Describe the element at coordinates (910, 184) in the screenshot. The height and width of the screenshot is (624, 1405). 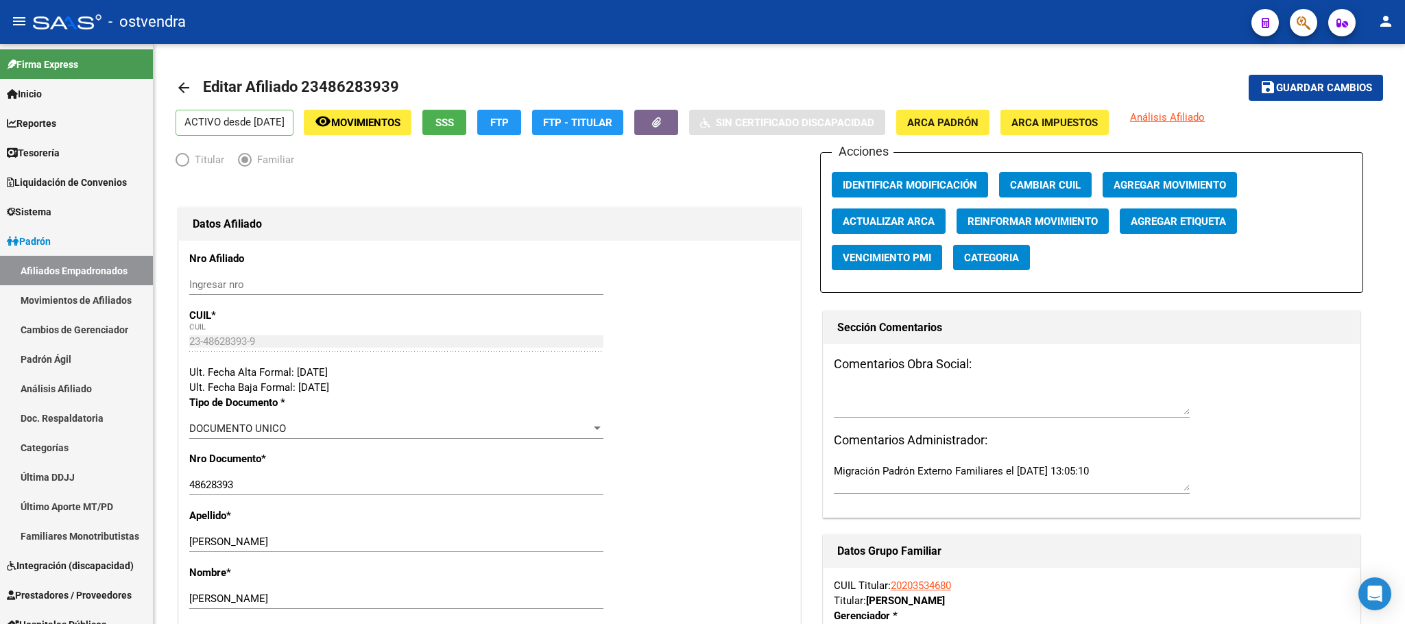
I see `button: Identificar Modificación` at that location.